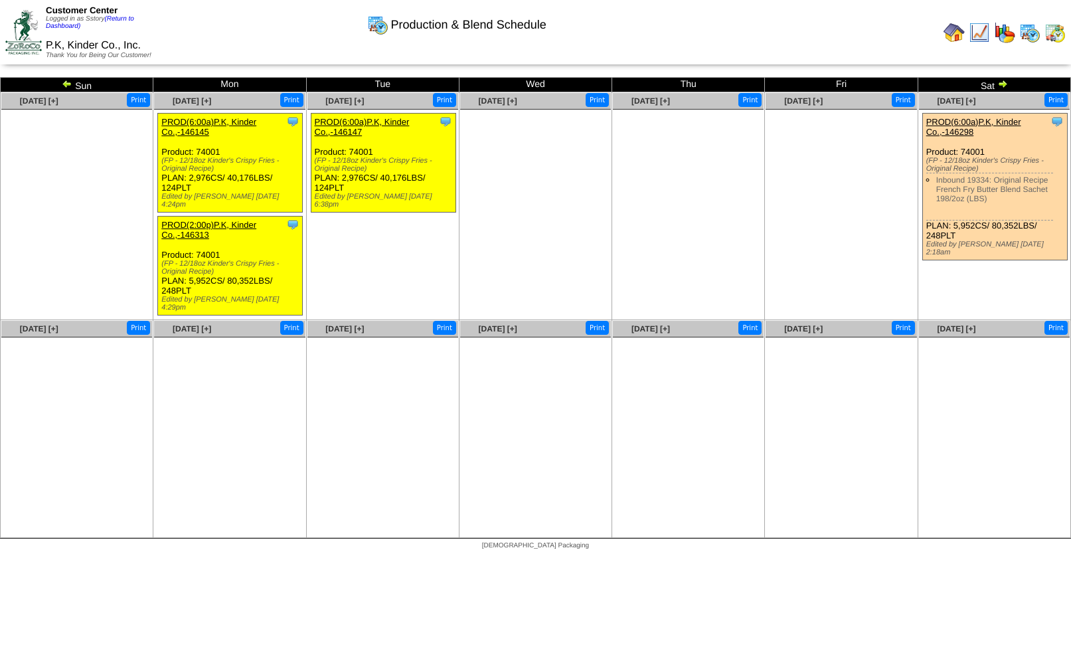 Image resolution: width=1071 pixels, height=649 pixels. I want to click on span: Logged in as Sstory, so click(90, 23).